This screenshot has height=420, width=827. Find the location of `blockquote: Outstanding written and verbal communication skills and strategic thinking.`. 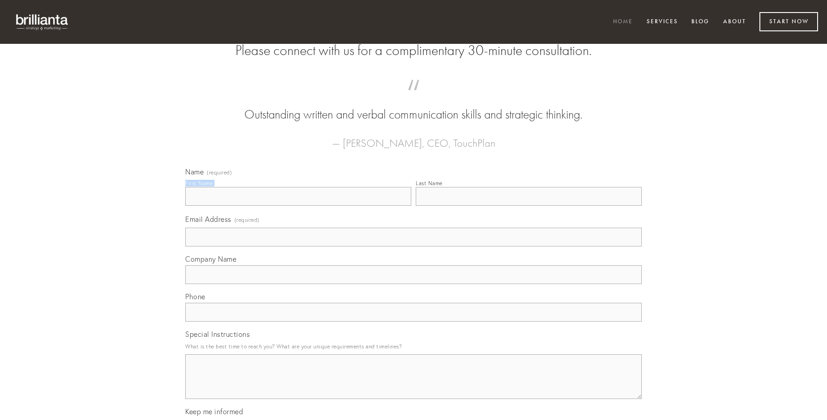

blockquote: Outstanding written and verbal communication skills and strategic thinking. is located at coordinates (414, 106).